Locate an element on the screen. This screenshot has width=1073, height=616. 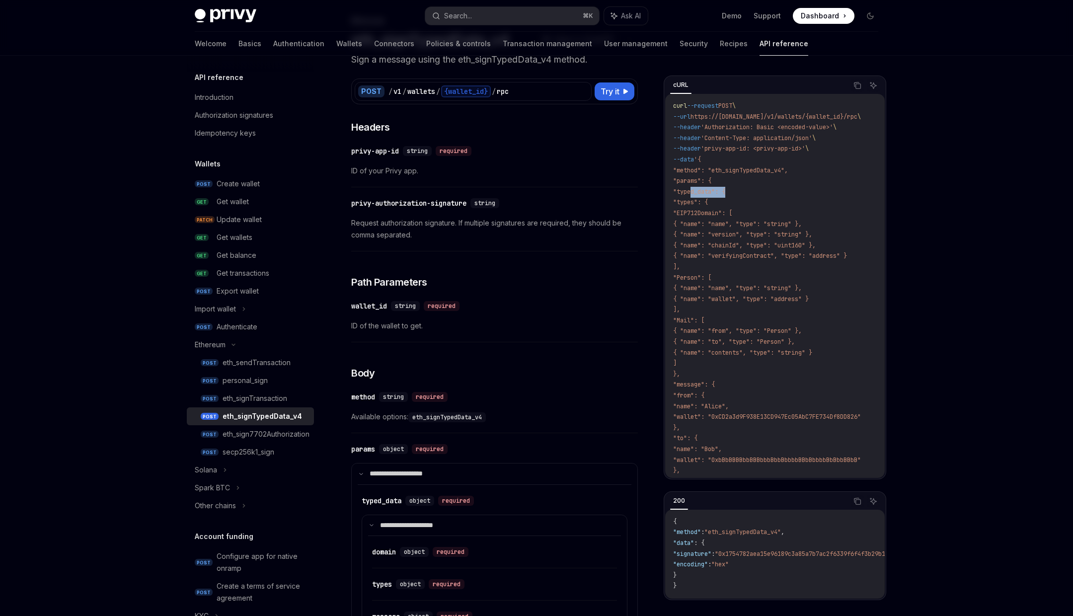
span: --data is located at coordinates (683, 159).